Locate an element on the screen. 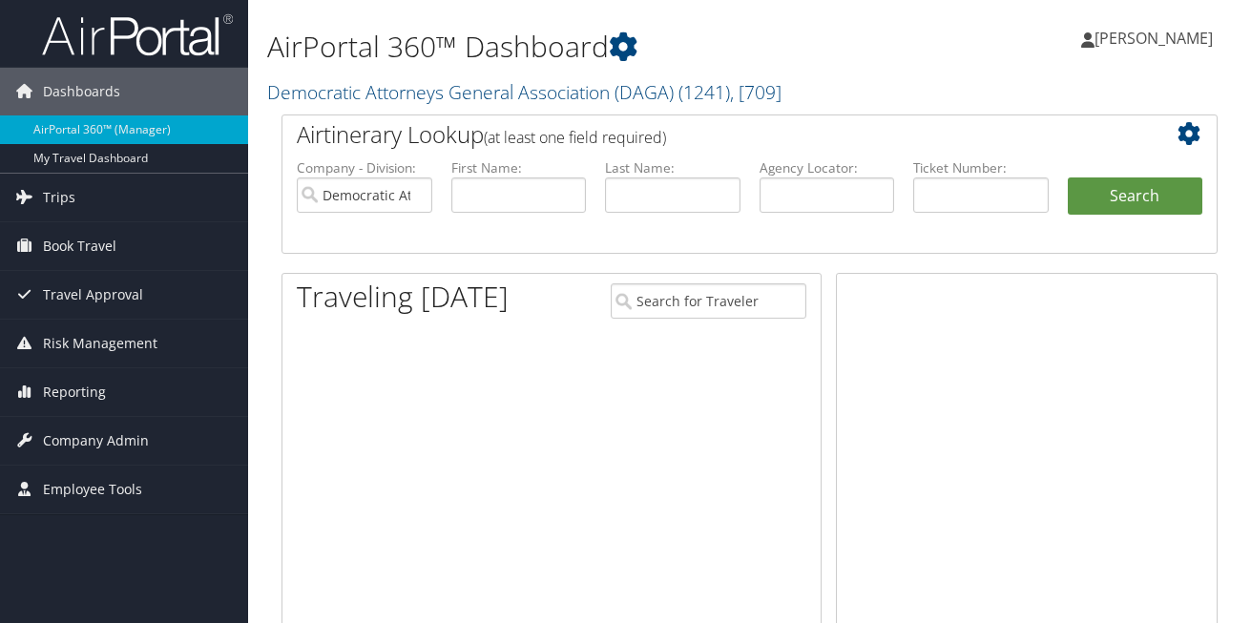 Image resolution: width=1251 pixels, height=623 pixels. h2: Airtinerary Lookup is located at coordinates (710, 135).